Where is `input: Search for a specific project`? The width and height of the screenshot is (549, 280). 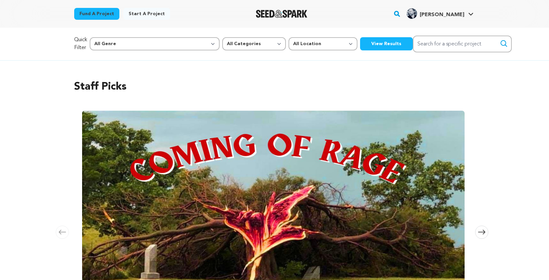
input: Search for a specific project is located at coordinates (462, 44).